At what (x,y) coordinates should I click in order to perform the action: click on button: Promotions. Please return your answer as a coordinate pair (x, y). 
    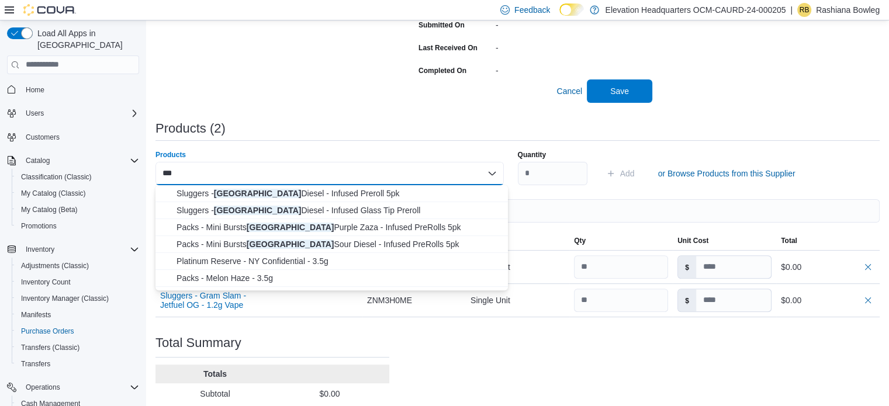
    Looking at the image, I should click on (78, 226).